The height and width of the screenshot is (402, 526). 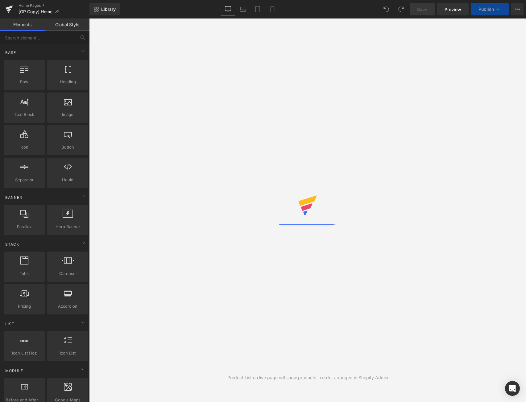 I want to click on div: Product List on live page will show products in order arranged in Shopify Admin, so click(x=308, y=378).